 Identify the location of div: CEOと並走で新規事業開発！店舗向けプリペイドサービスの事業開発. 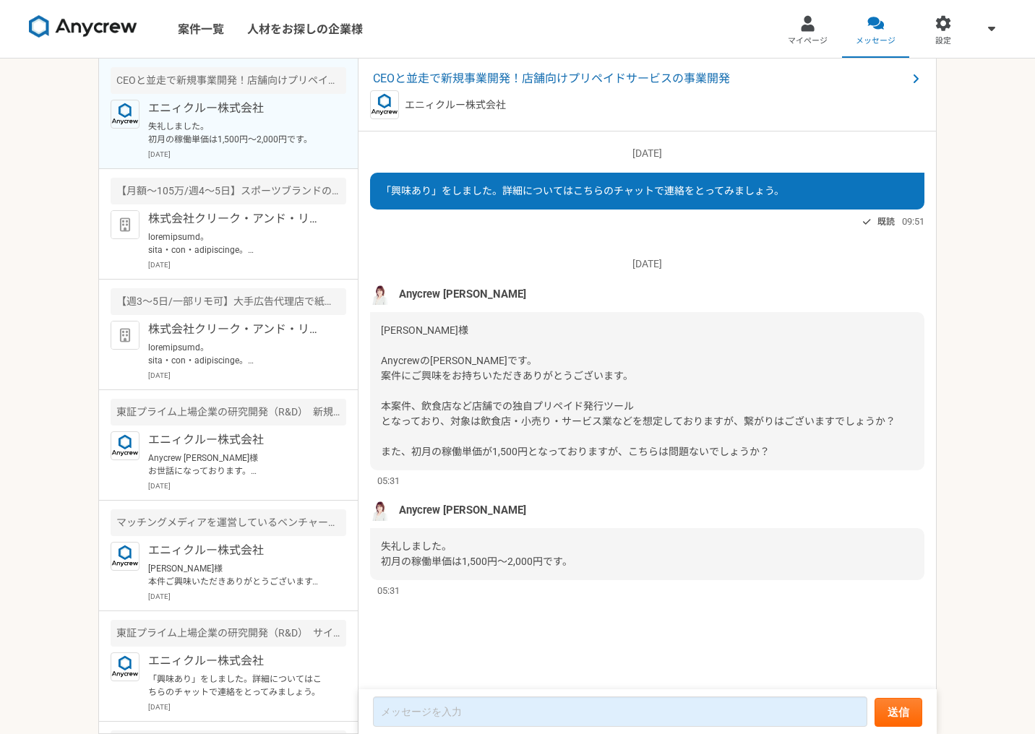
(228, 80).